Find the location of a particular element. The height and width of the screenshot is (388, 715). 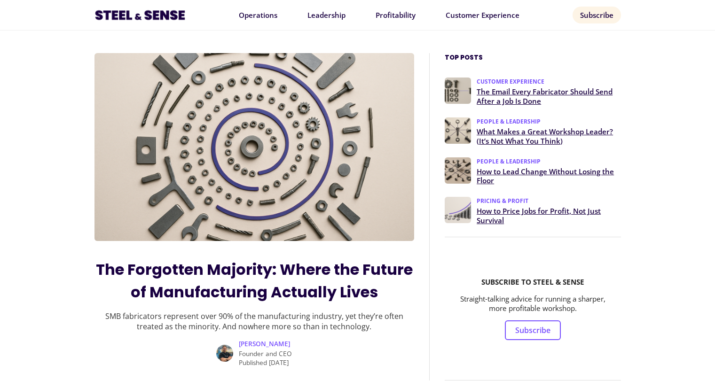

img: Factory logo is located at coordinates (140, 15).